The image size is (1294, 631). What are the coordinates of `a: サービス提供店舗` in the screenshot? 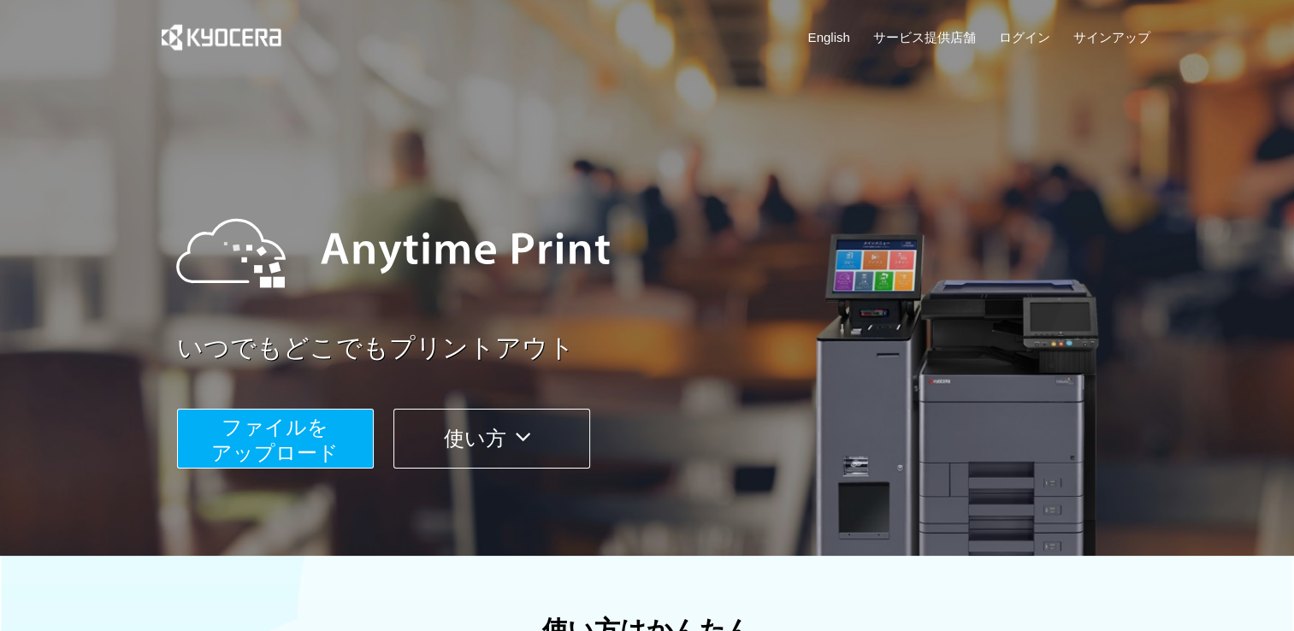 It's located at (925, 37).